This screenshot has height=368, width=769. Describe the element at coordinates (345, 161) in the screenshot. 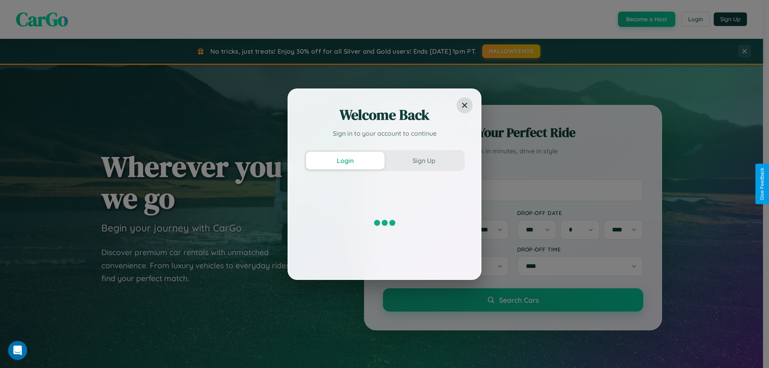

I see `button: Login` at that location.